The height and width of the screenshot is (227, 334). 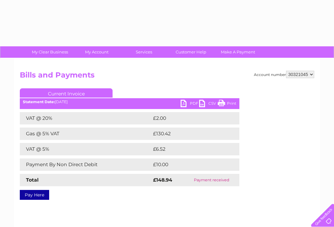 I want to click on td: Payment By Non Direct Debit, so click(x=86, y=165).